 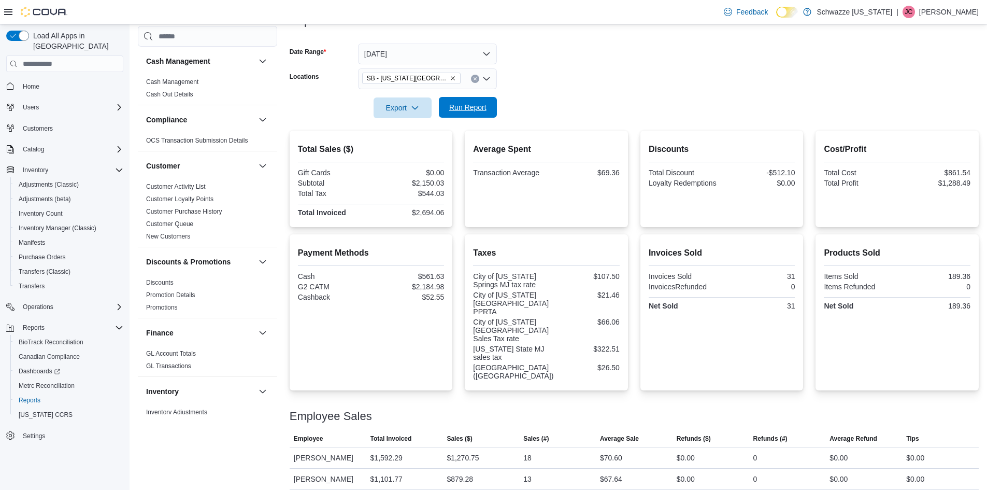 I want to click on span: Reports, so click(x=69, y=400).